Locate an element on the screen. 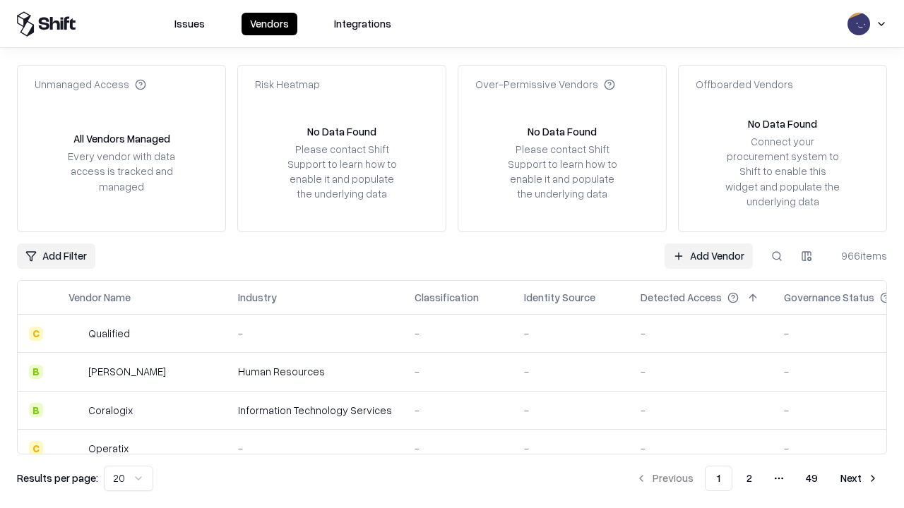  div: Every vendor with data access is tracked and managed is located at coordinates (121, 171).